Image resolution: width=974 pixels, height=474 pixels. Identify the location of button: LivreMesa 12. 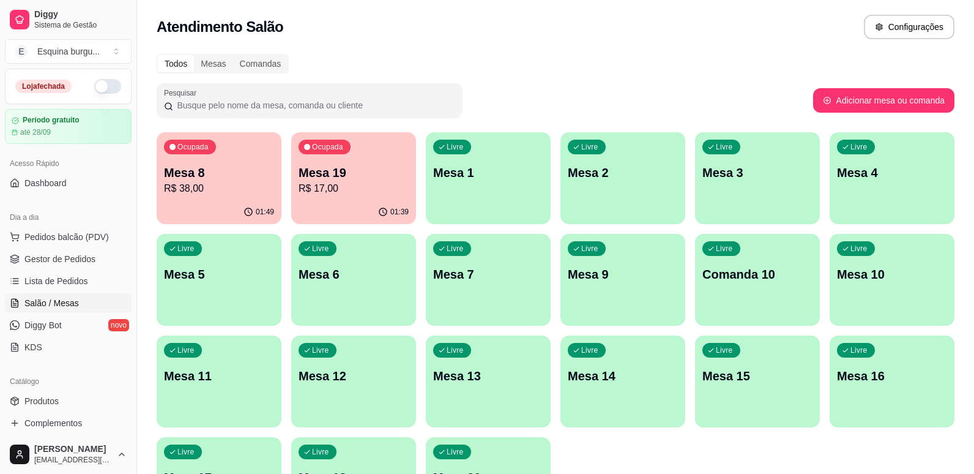
(354, 381).